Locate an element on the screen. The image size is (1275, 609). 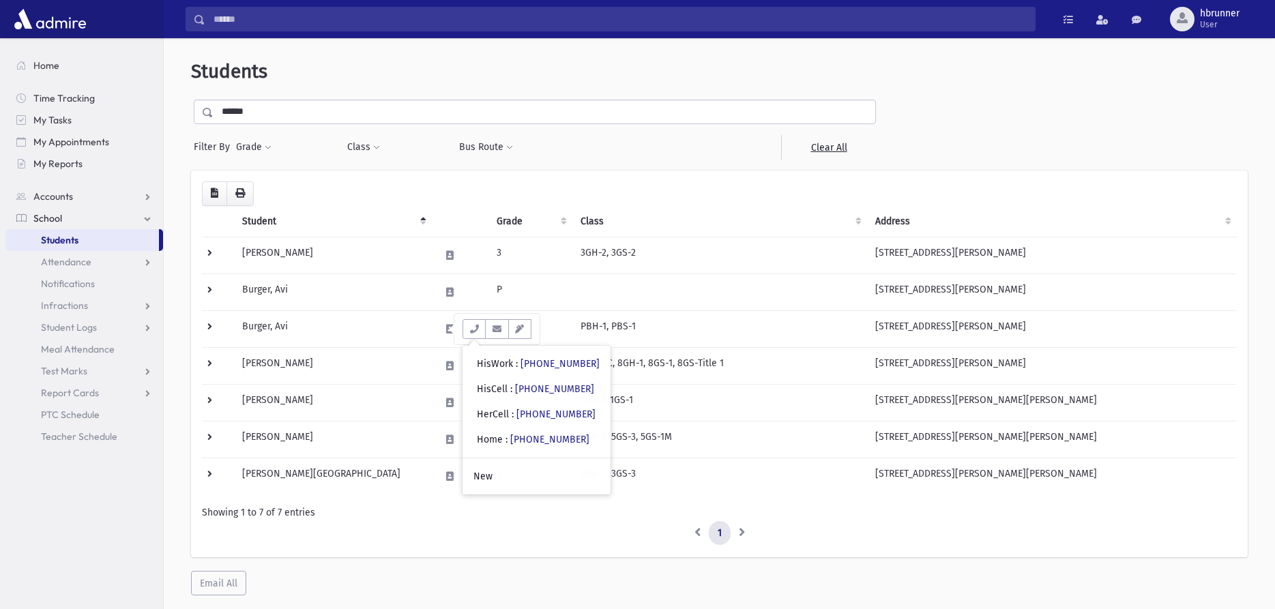
a: My Reports is located at coordinates (84, 164).